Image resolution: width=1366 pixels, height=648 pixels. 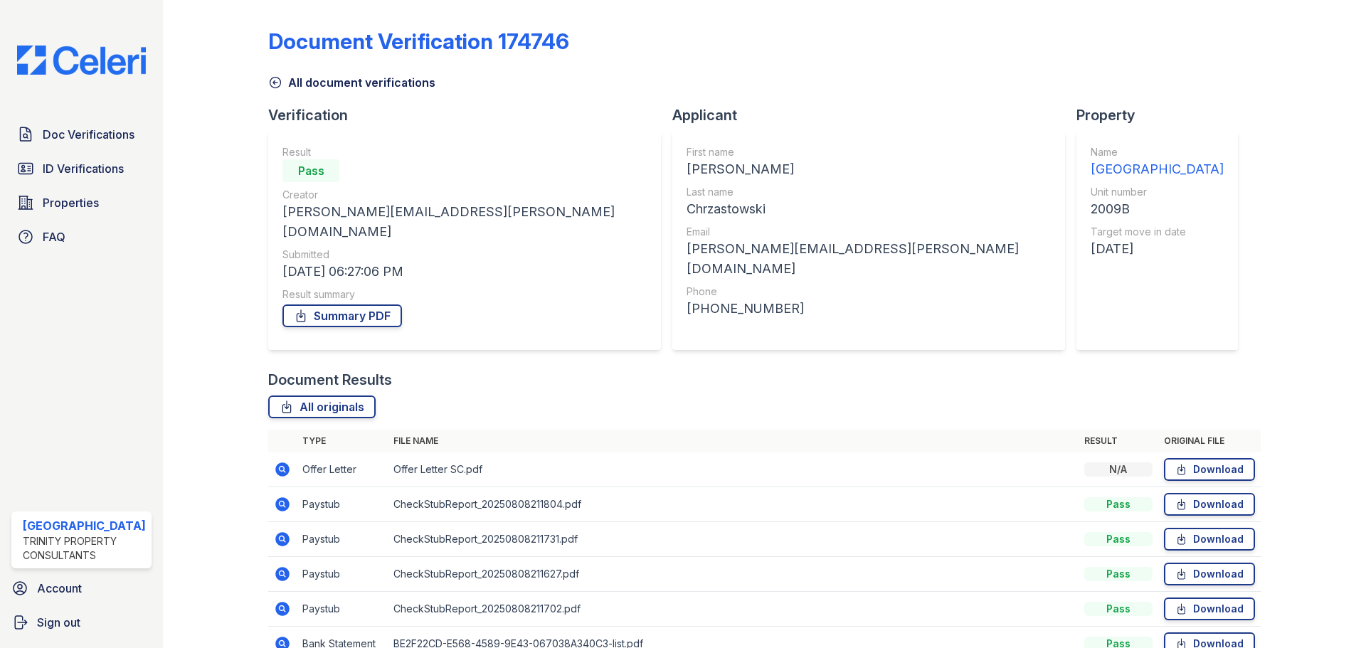 What do you see at coordinates (733, 539) in the screenshot?
I see `td: CheckStubReport_20250808211731.pdf` at bounding box center [733, 539].